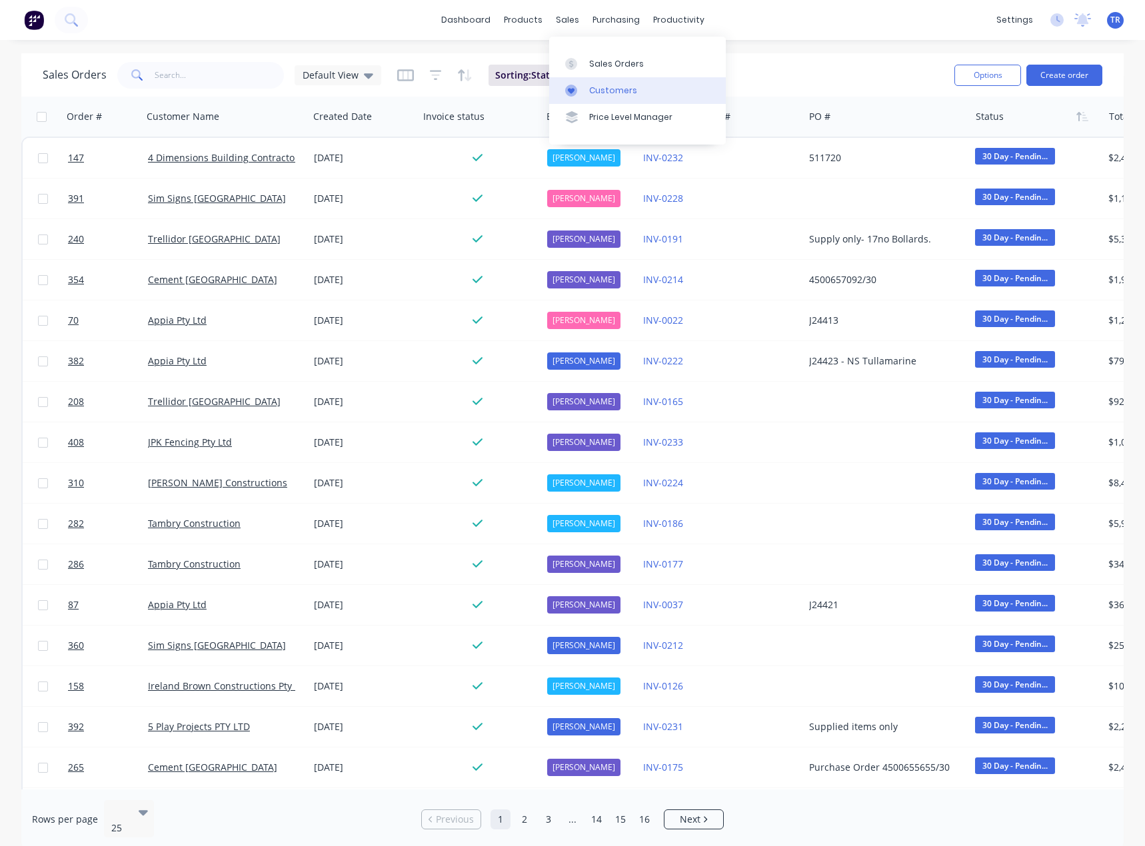  Describe the element at coordinates (76, 280) in the screenshot. I see `span: 354` at that location.